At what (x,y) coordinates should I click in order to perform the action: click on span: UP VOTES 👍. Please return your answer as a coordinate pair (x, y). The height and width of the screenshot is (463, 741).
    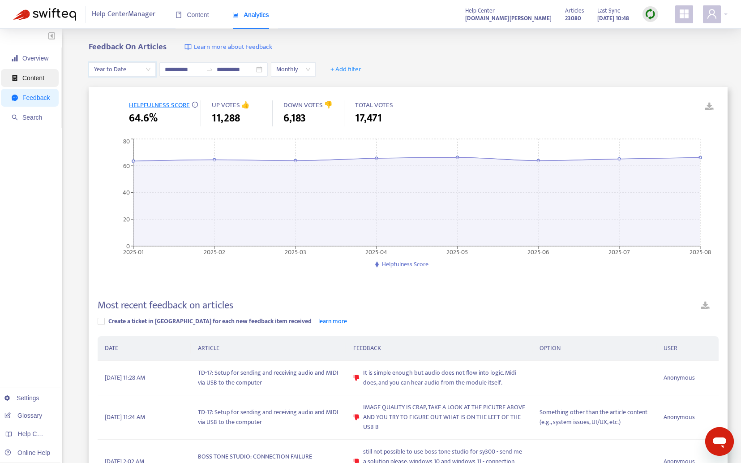
    Looking at the image, I should click on (231, 105).